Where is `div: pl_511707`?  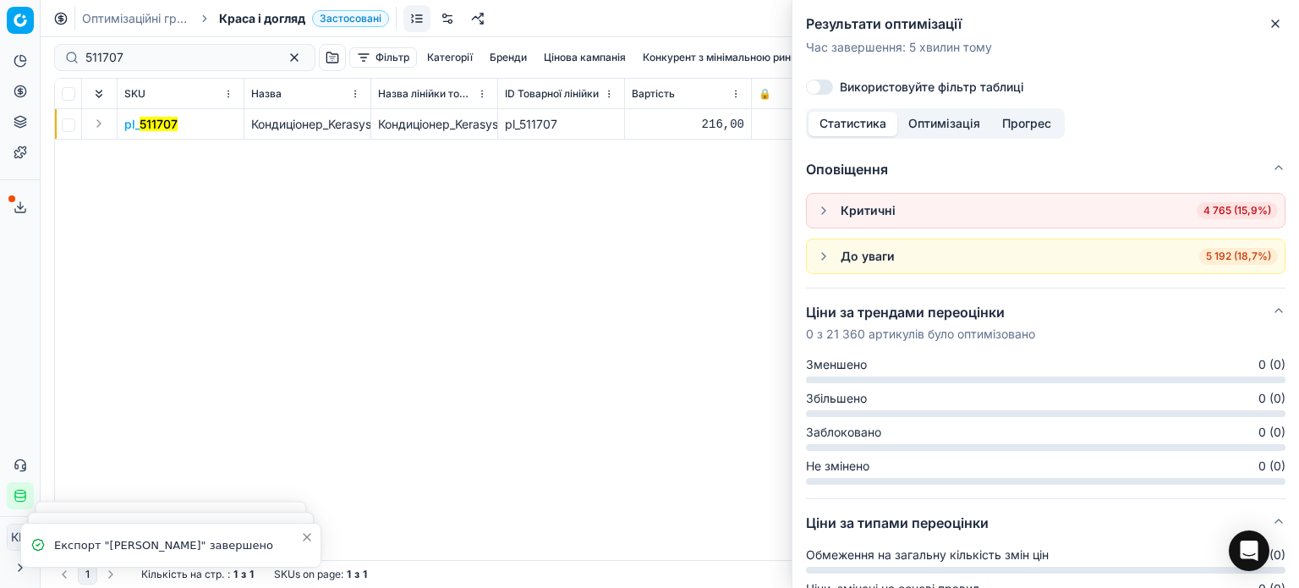 div: pl_511707 is located at coordinates (561, 124).